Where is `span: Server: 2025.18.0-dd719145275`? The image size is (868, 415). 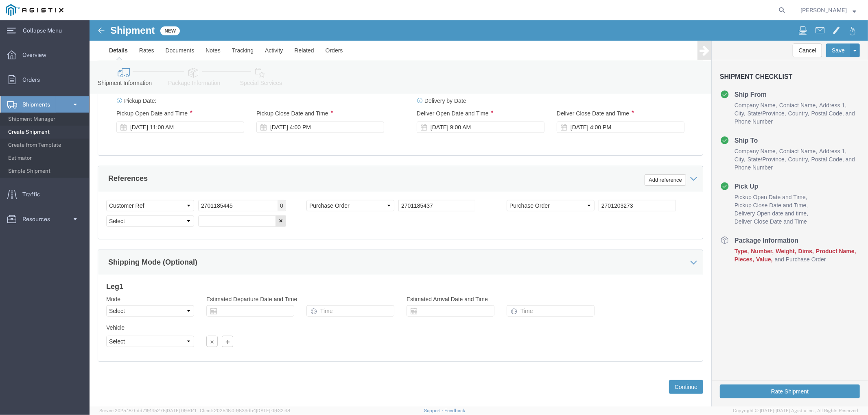
span: Server: 2025.18.0-dd719145275 is located at coordinates (148, 411).